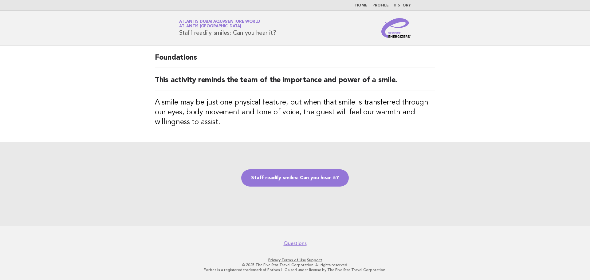 This screenshot has width=590, height=280. I want to click on a: Questions, so click(295, 243).